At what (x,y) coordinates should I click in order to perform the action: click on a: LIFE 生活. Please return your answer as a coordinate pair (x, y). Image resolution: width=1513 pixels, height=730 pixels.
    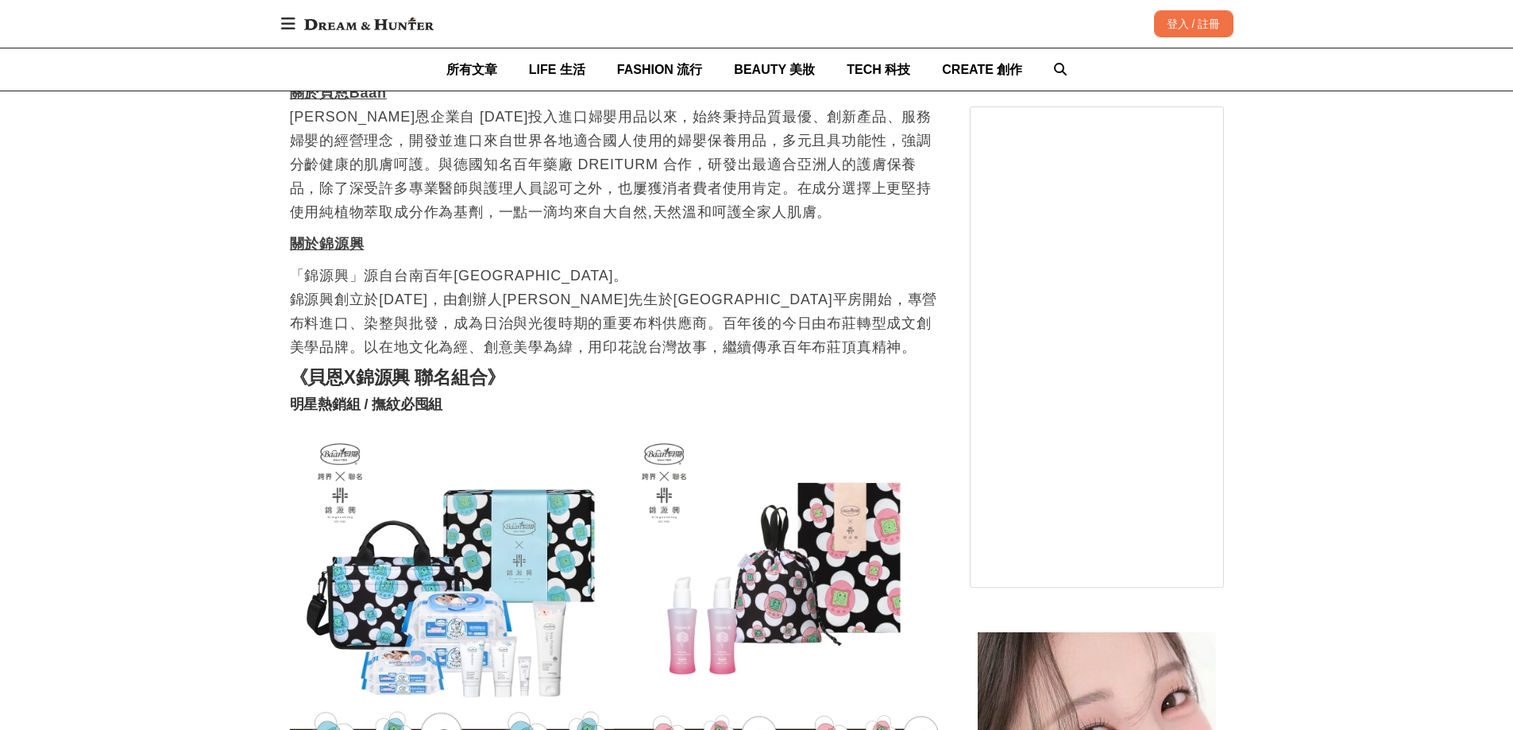
    Looking at the image, I should click on (557, 69).